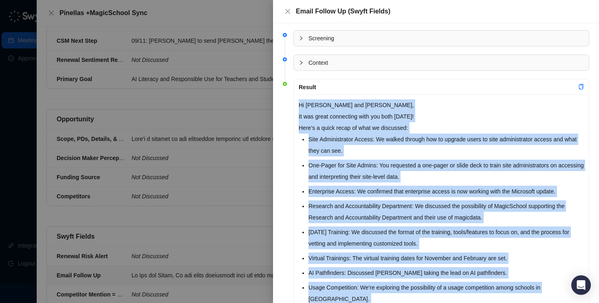 This screenshot has width=599, height=303. I want to click on li: Virtual Trainings: The virtual training dates for November and February are set., so click(446, 258).